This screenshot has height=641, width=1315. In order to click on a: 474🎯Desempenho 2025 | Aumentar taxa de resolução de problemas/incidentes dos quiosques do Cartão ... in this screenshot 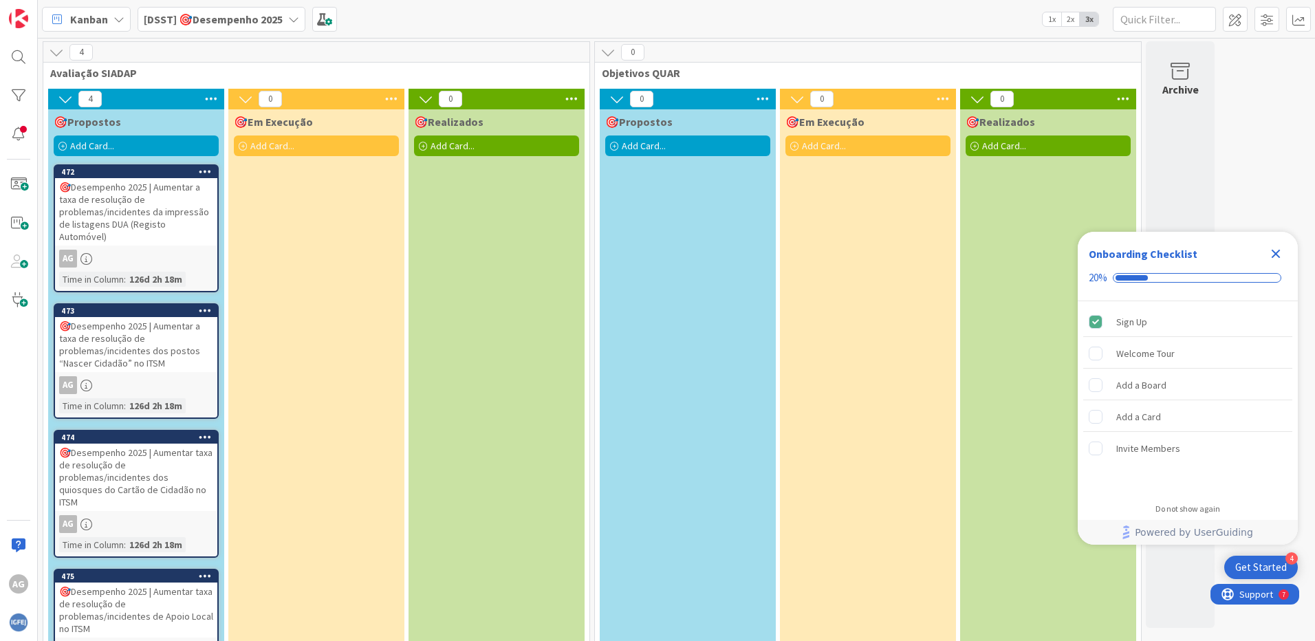, I will do `click(136, 494)`.